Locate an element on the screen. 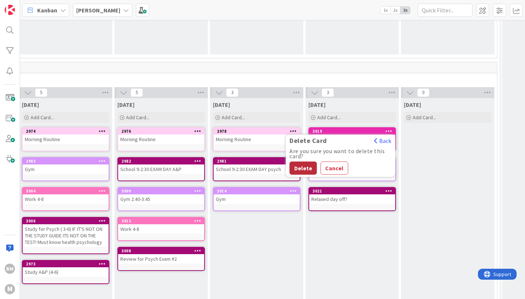 Image resolution: width=525 pixels, height=299 pixels. span: Thursday is located at coordinates (126, 105).